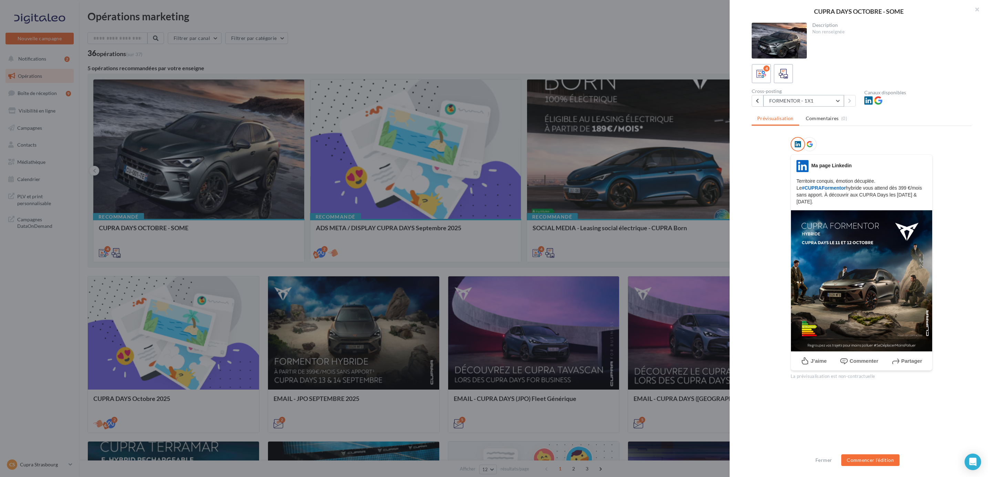 This screenshot has width=988, height=477. What do you see at coordinates (889, 32) in the screenshot?
I see `div: Non renseignée` at bounding box center [889, 32].